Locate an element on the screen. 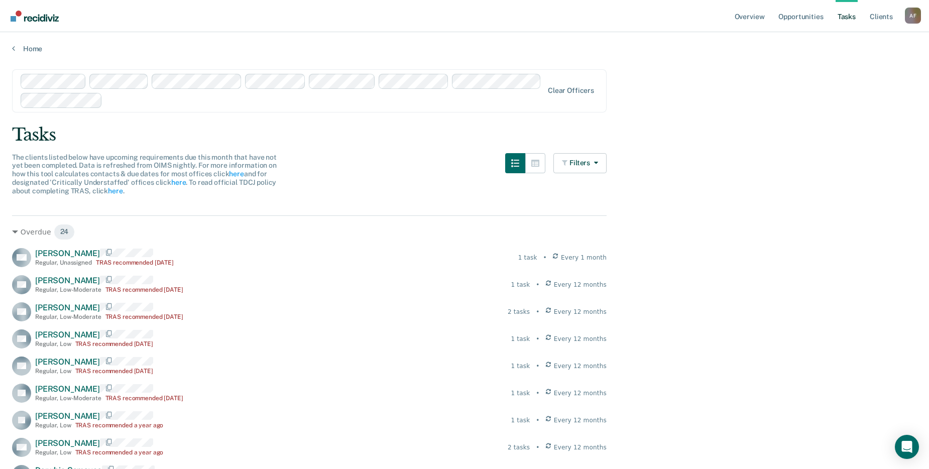 The image size is (929, 469). img: Recidiviz is located at coordinates (35, 16).